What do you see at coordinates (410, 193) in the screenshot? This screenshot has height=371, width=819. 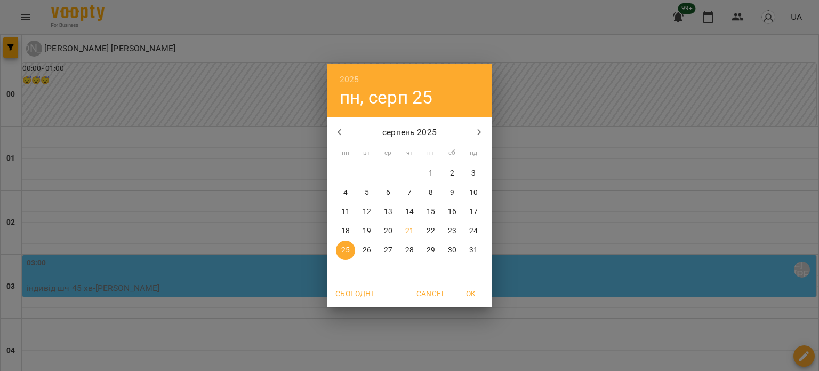 I see `button: 7` at bounding box center [410, 193].